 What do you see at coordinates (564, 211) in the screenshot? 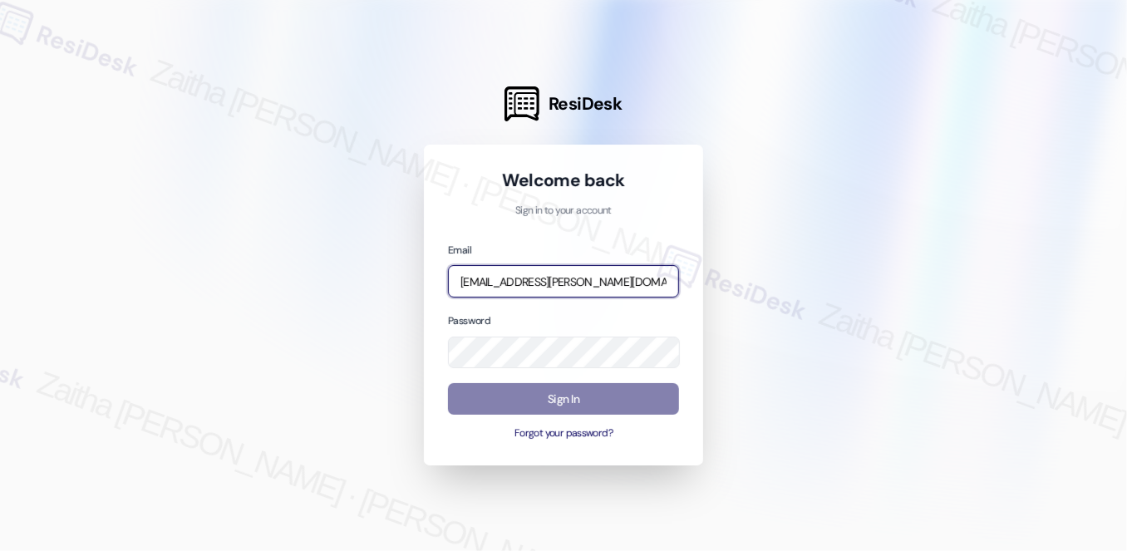
I see `p: Sign in to your account` at bounding box center [564, 211].